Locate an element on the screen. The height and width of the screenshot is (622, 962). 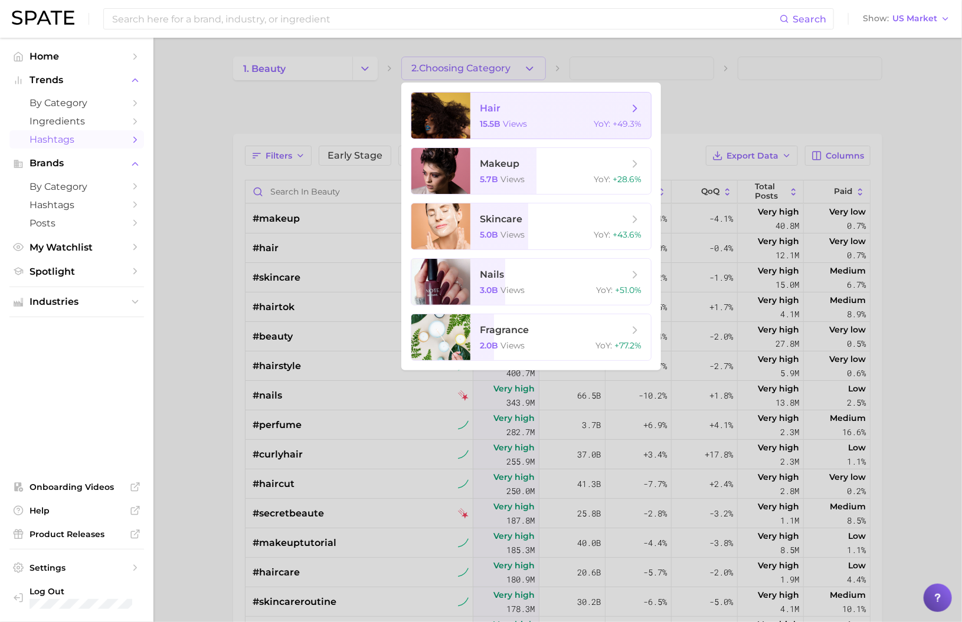
span: +51.0% is located at coordinates (628, 290).